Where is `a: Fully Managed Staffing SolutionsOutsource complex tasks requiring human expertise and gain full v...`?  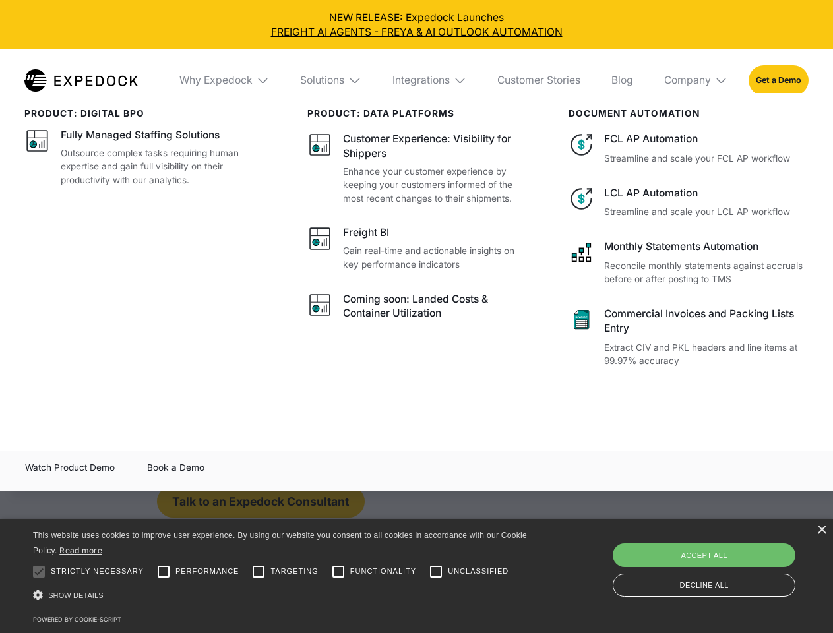
a: Fully Managed Staffing SolutionsOutsource complex tasks requiring human expertise and gain full v... is located at coordinates (144, 157).